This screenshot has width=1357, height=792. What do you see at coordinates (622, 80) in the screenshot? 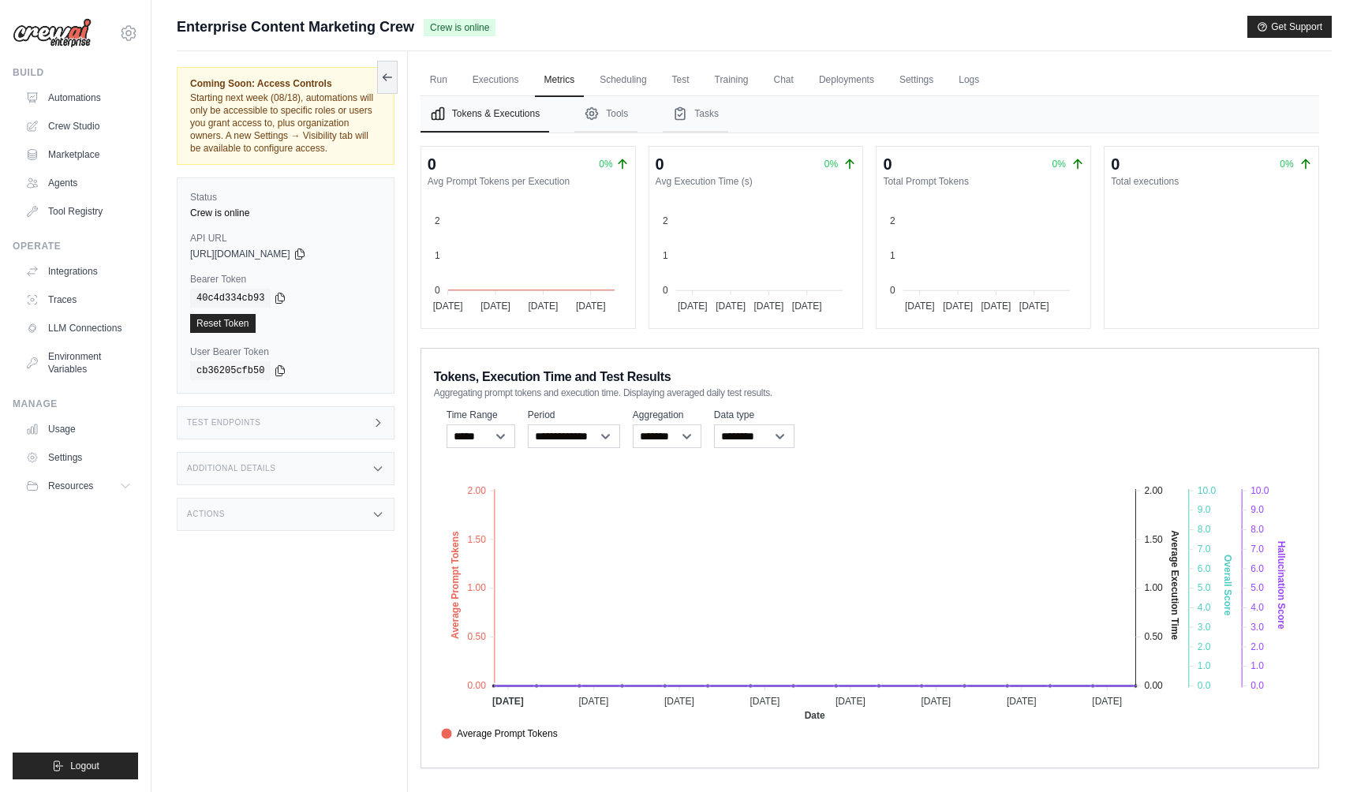
I see `a: Scheduling` at bounding box center [622, 80].